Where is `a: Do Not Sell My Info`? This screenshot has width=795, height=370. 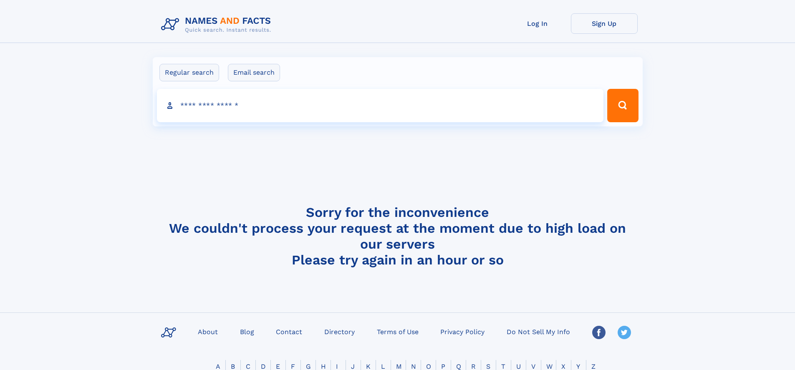
a: Do Not Sell My Info is located at coordinates (538, 331).